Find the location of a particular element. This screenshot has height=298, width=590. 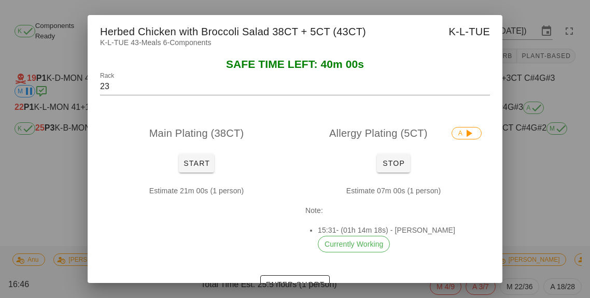

span: Start is located at coordinates (196, 163).